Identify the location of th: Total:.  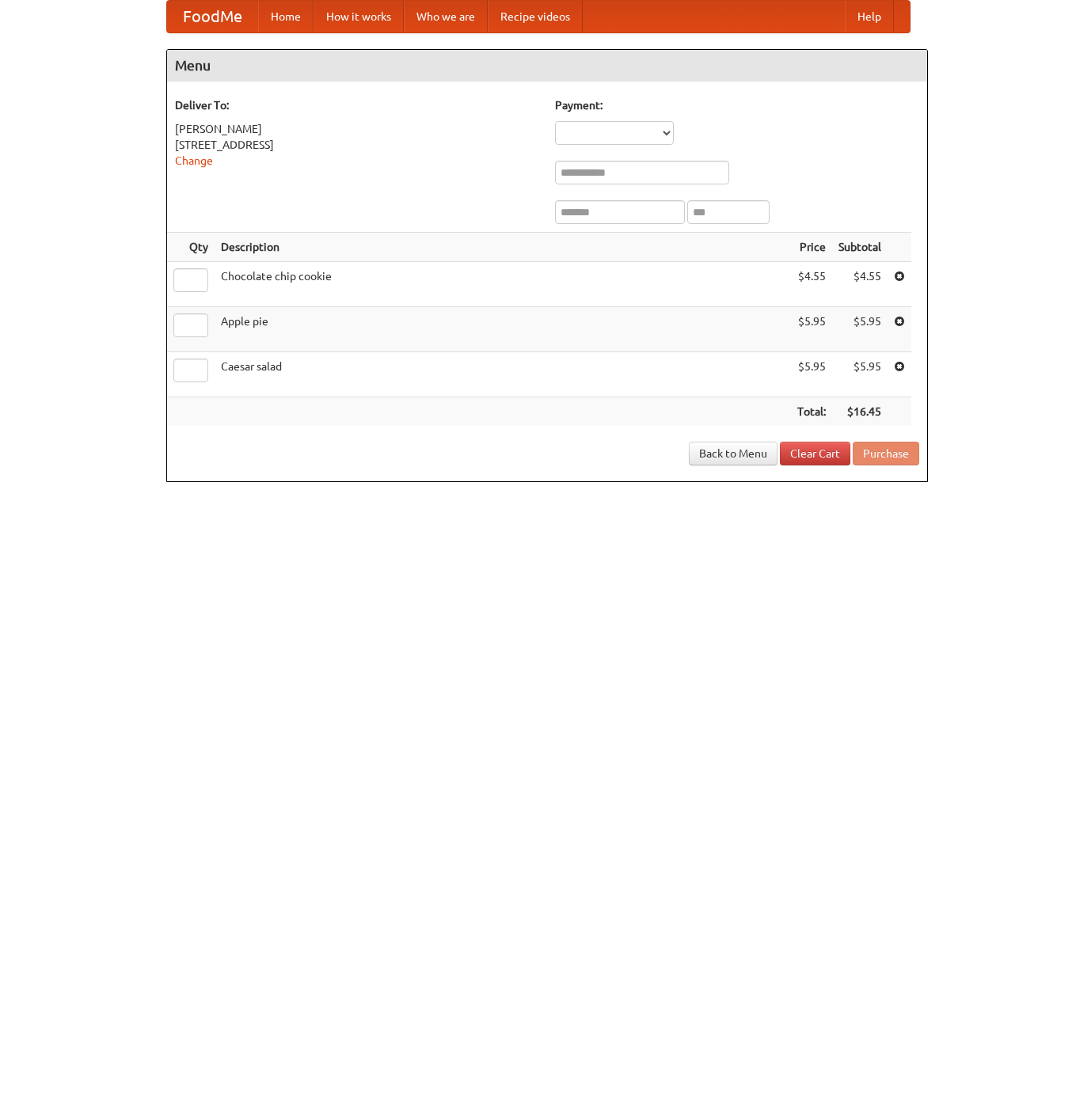
(811, 411).